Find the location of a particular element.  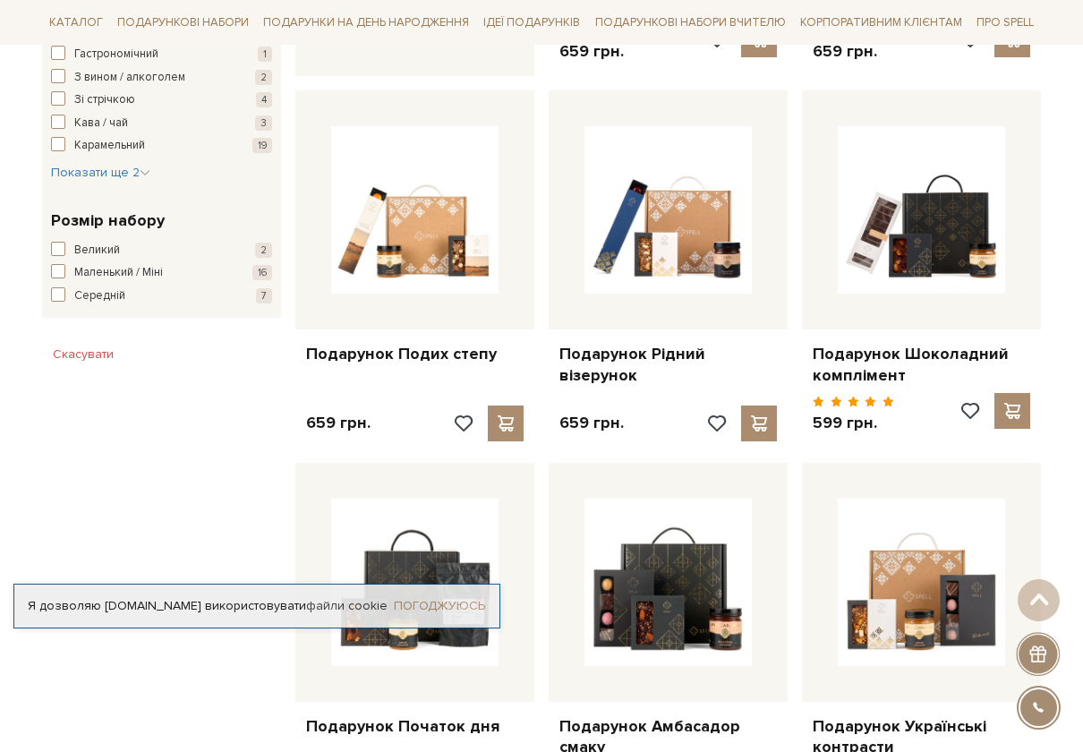

span: Гастрономічний is located at coordinates (116, 55).